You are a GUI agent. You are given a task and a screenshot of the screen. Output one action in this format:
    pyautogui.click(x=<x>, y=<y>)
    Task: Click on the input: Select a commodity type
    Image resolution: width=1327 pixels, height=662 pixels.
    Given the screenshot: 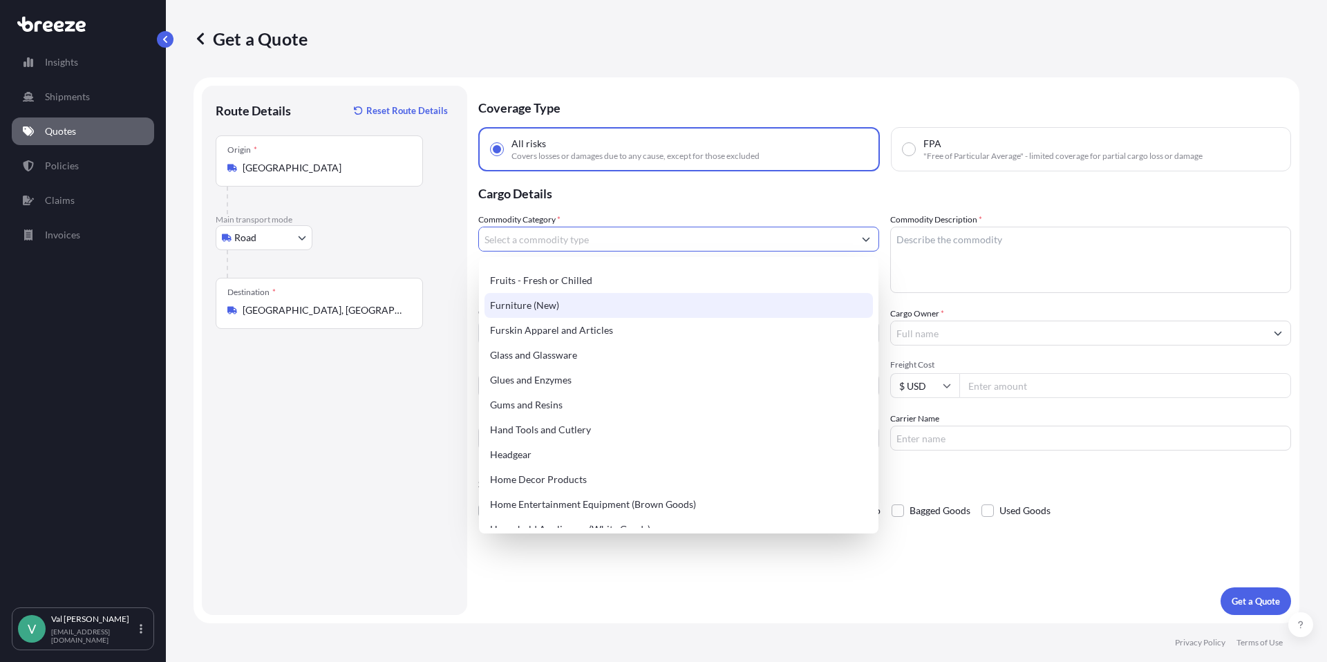 What is the action you would take?
    pyautogui.click(x=666, y=239)
    